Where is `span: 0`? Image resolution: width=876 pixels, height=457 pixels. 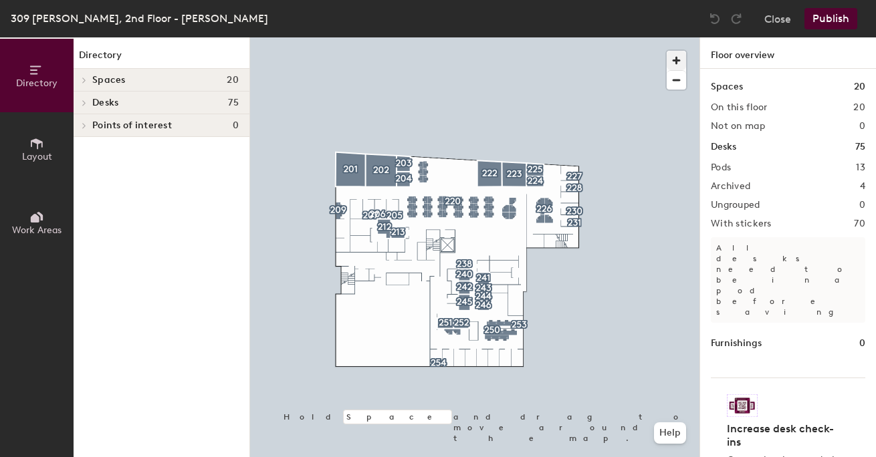
span: 0 is located at coordinates (235, 126).